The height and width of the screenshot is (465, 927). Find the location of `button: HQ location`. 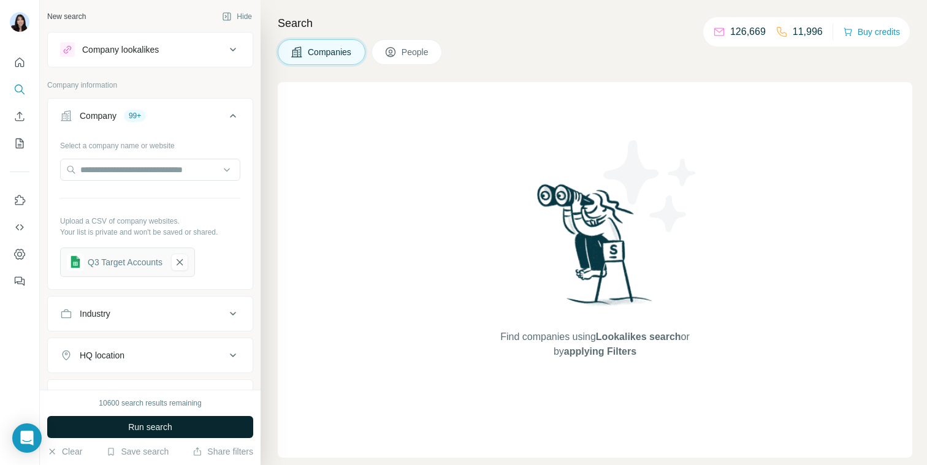

button: HQ location is located at coordinates (150, 356).